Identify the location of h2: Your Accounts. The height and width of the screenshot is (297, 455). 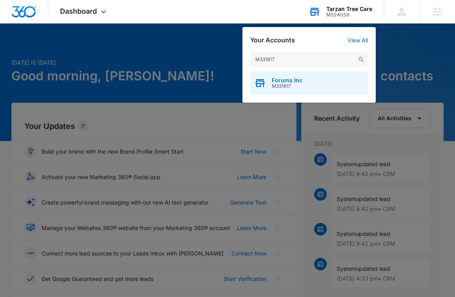
(273, 40).